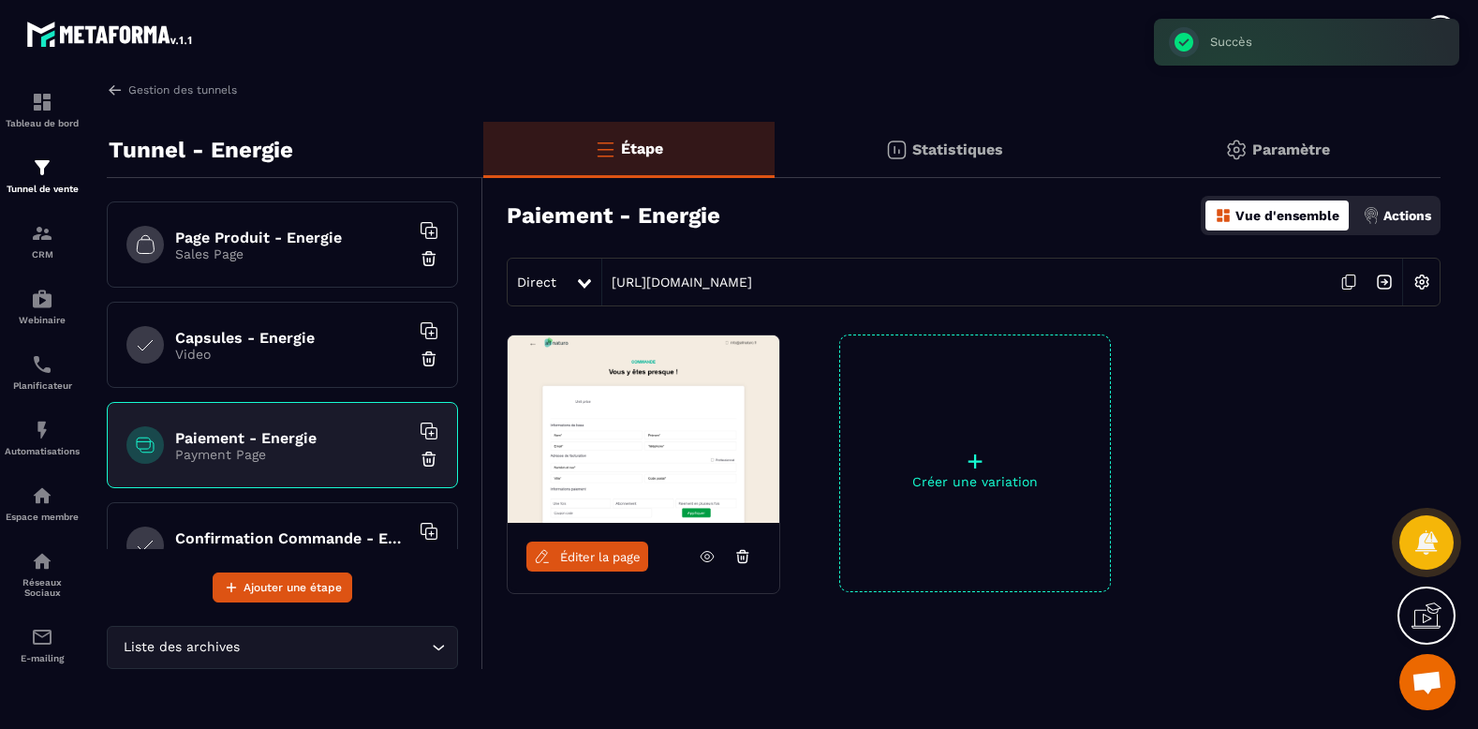 The height and width of the screenshot is (729, 1478). Describe the element at coordinates (42, 437) in the screenshot. I see `a: automationsautomationsAutomatisations` at that location.